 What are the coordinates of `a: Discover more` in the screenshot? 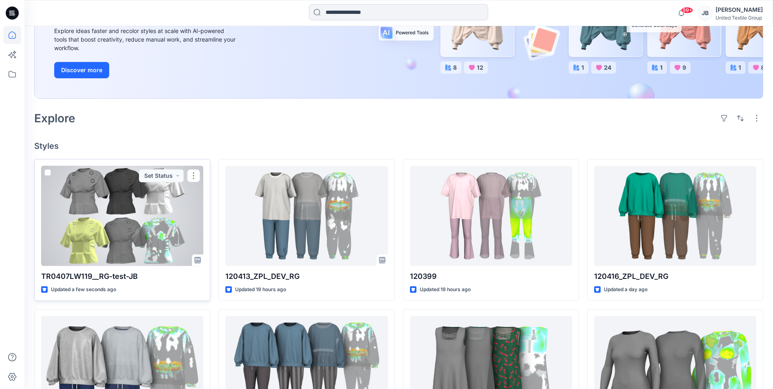 It's located at (146, 70).